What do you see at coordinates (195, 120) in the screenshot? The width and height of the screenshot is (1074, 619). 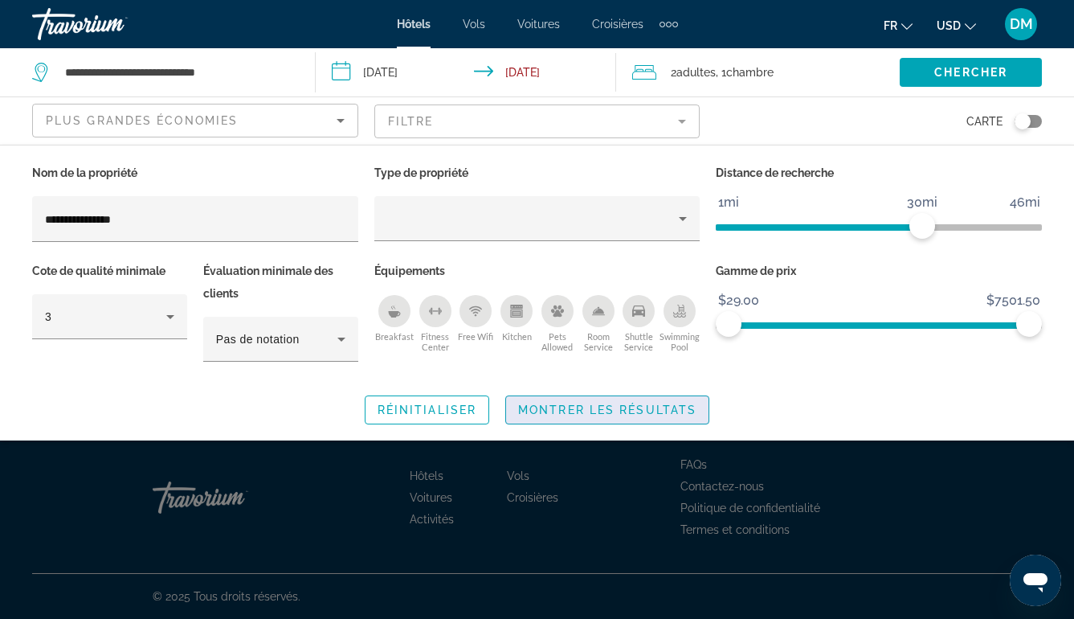 I see `mat-select: Sort by` at bounding box center [195, 120].